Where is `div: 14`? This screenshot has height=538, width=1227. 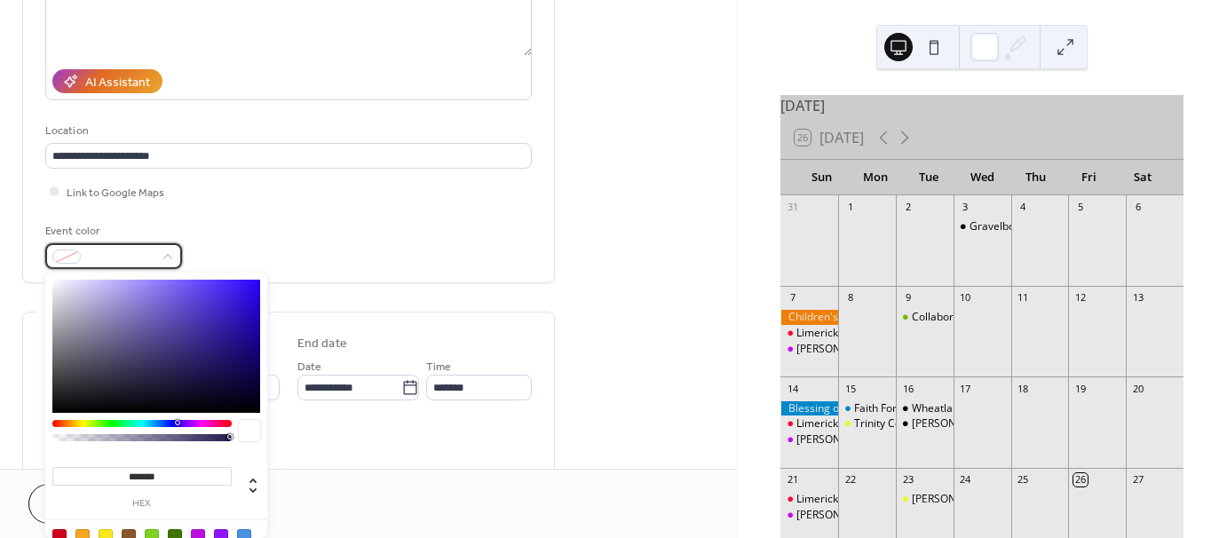 div: 14 is located at coordinates (792, 388).